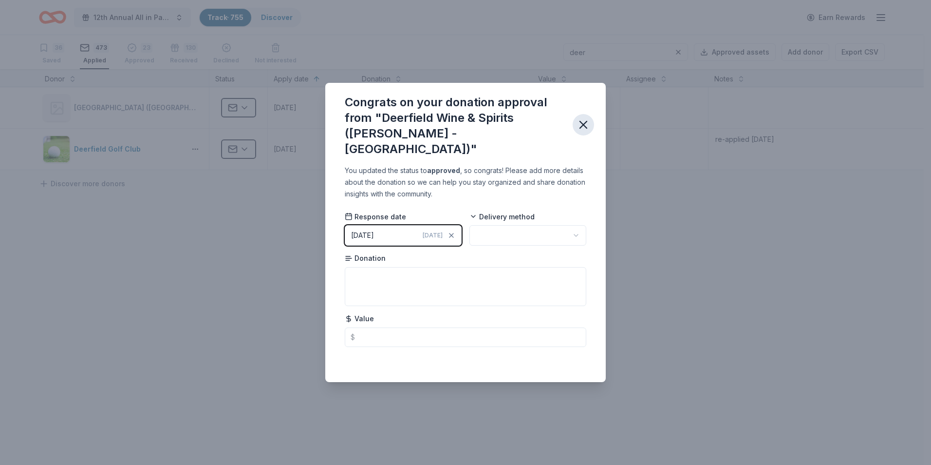 The width and height of the screenshot is (931, 465). Describe the element at coordinates (360, 319) in the screenshot. I see `span: Value` at that location.